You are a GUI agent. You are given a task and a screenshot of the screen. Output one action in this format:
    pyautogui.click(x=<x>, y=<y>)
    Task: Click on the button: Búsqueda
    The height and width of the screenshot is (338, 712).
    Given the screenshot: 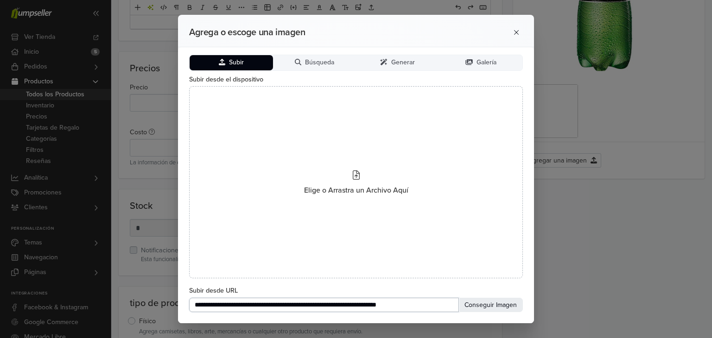 What is the action you would take?
    pyautogui.click(x=315, y=63)
    